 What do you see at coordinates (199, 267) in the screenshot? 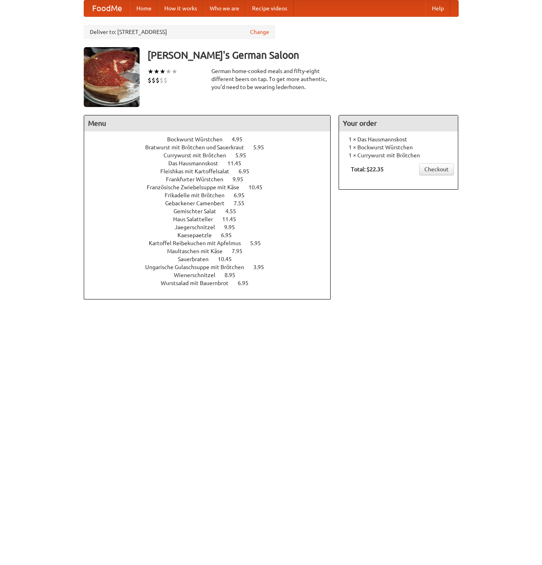
I see `span: Ungarische Gulaschsuppe mit Brötchen` at bounding box center [199, 267].